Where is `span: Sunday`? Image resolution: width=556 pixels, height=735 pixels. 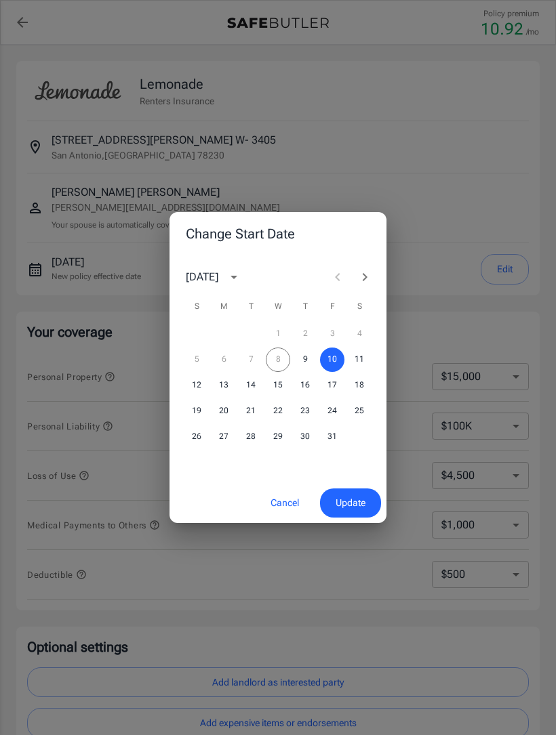 span: Sunday is located at coordinates (197, 307).